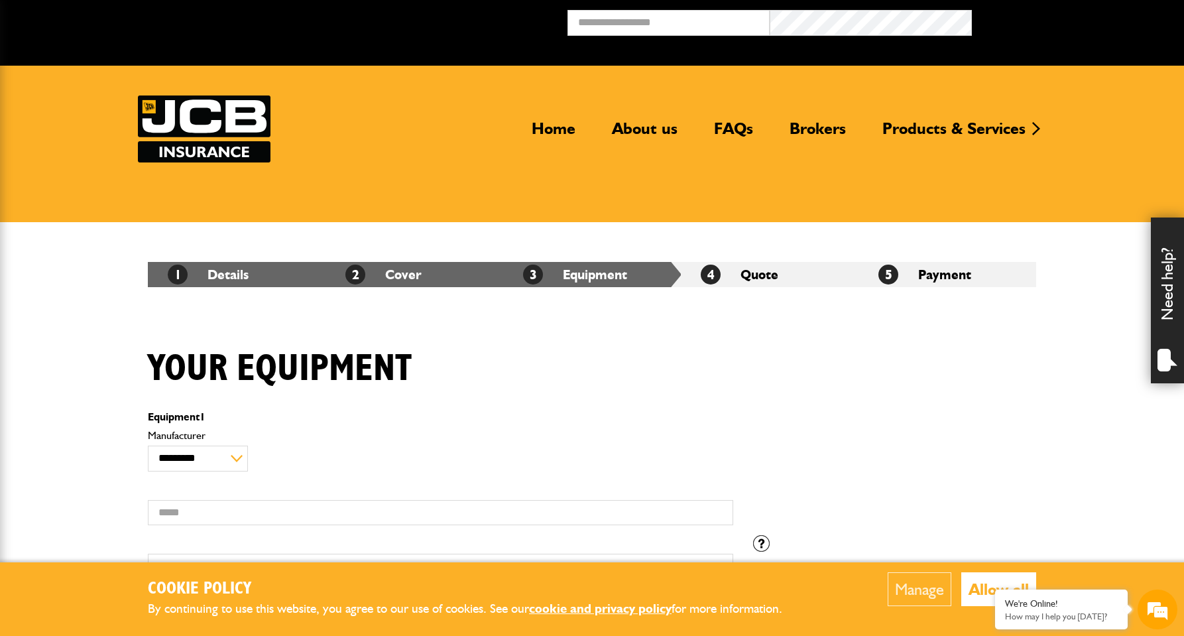  What do you see at coordinates (644, 134) in the screenshot?
I see `a: About us` at bounding box center [644, 134].